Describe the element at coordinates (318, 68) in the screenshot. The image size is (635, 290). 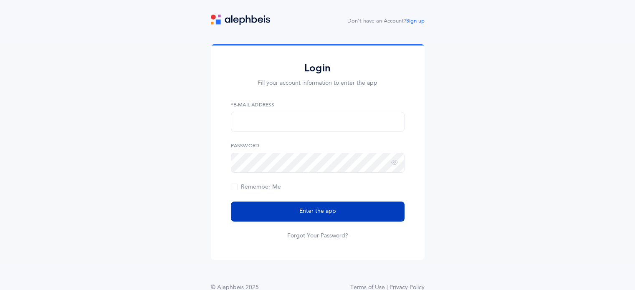
I see `h2: Login` at that location.